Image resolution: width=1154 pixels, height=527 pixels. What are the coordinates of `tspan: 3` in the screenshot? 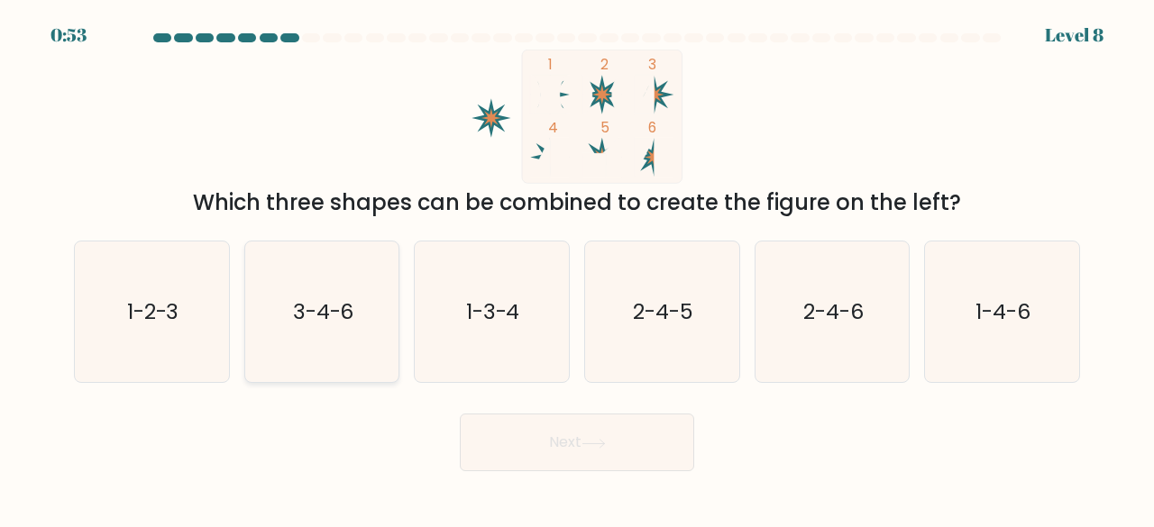 It's located at (652, 64).